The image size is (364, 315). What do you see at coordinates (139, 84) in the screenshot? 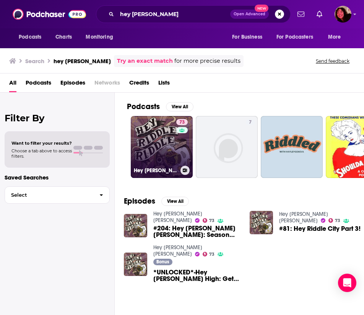
I see `a: Credits` at bounding box center [139, 84].